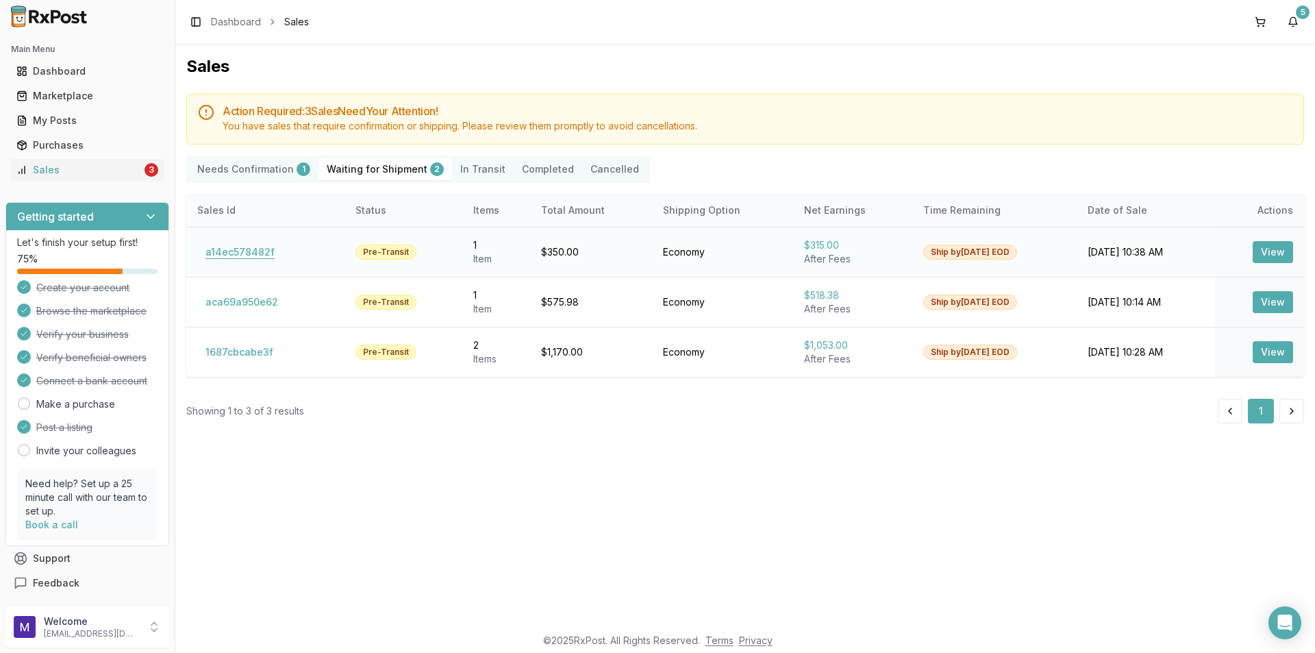 The image size is (1315, 653). What do you see at coordinates (240, 252) in the screenshot?
I see `button: a14ec578482f` at bounding box center [240, 252].